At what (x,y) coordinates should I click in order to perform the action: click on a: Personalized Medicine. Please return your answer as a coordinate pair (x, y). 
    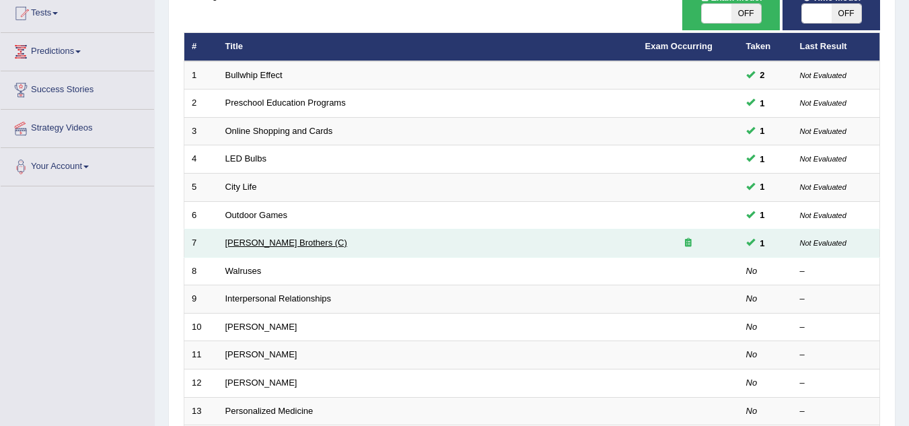
    Looking at the image, I should click on (269, 411).